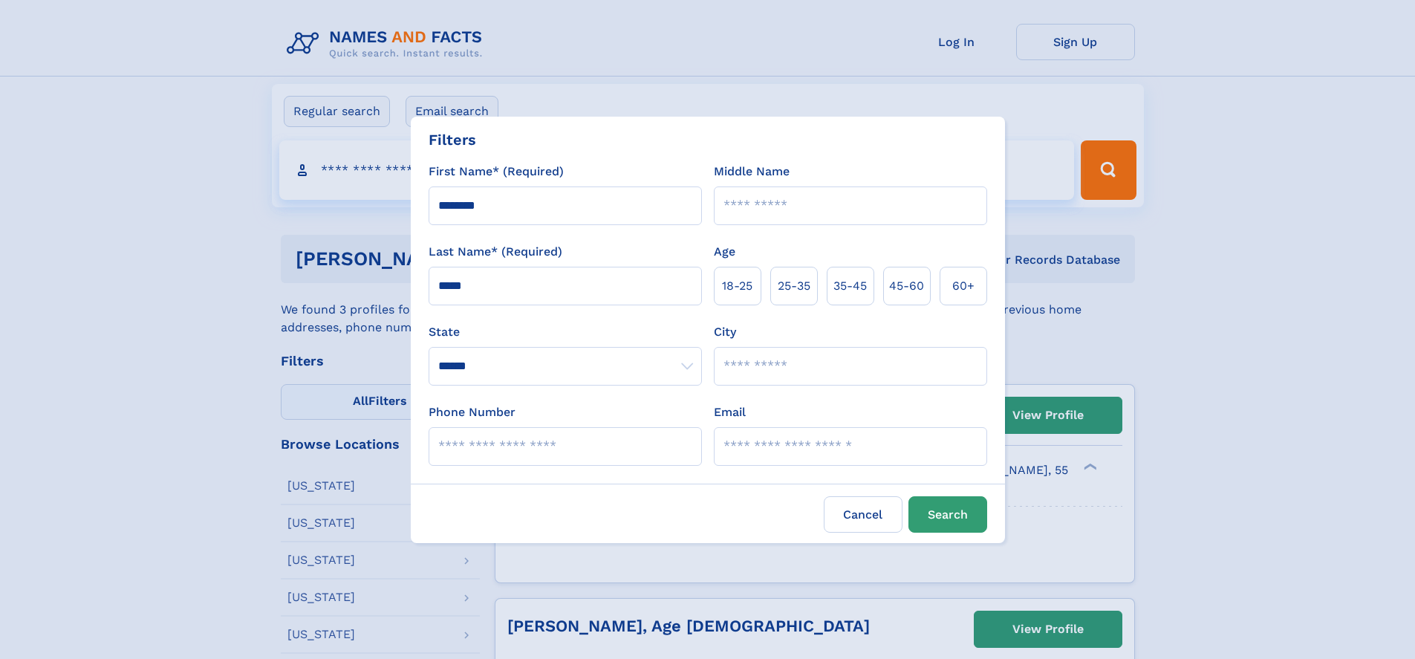 Image resolution: width=1415 pixels, height=659 pixels. I want to click on label: Cancel, so click(863, 514).